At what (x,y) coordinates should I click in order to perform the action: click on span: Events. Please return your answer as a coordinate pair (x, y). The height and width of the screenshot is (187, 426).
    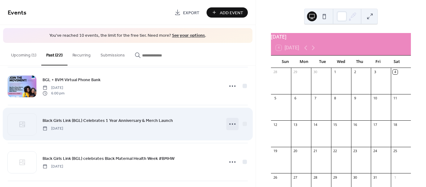
    Looking at the image, I should click on (17, 13).